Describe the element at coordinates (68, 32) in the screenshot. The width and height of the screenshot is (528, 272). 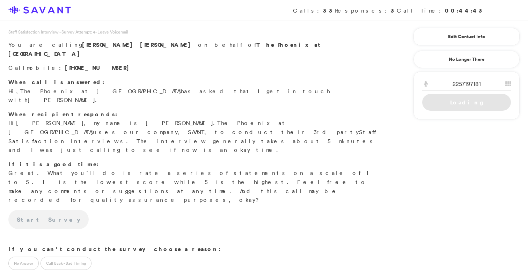
I see `span: Staff Satisfaction Interview - Survey Attempt: 4 - Leave Voicemail` at that location.